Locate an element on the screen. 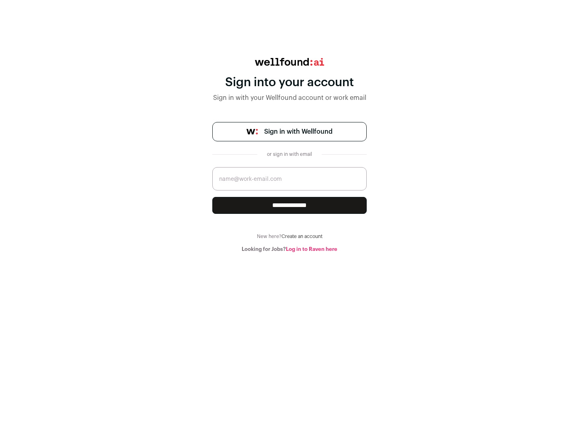 The width and height of the screenshot is (579, 443). img: wellfound-symbol-flush-black-fb3c872781a75f747ccb3a119075da62bfe97bd399995f84a933054e44a575c4.png is located at coordinates (252, 132).